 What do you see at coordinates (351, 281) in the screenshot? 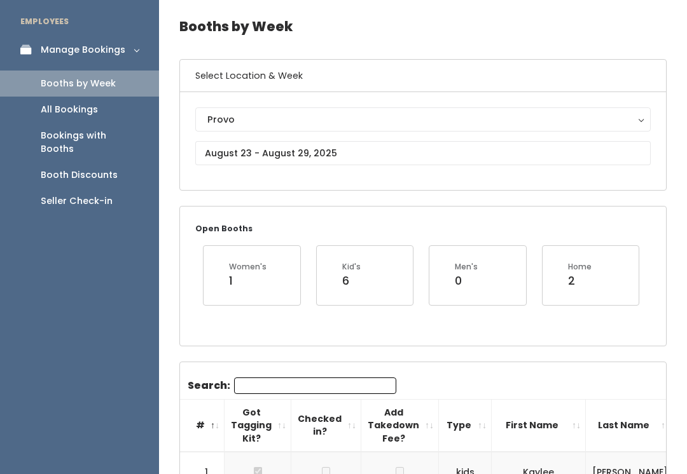
I see `div: 6` at bounding box center [351, 281].